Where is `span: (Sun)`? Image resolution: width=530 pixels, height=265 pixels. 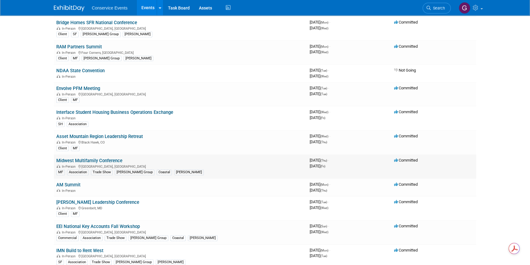
span: (Sun) is located at coordinates (324, 226).